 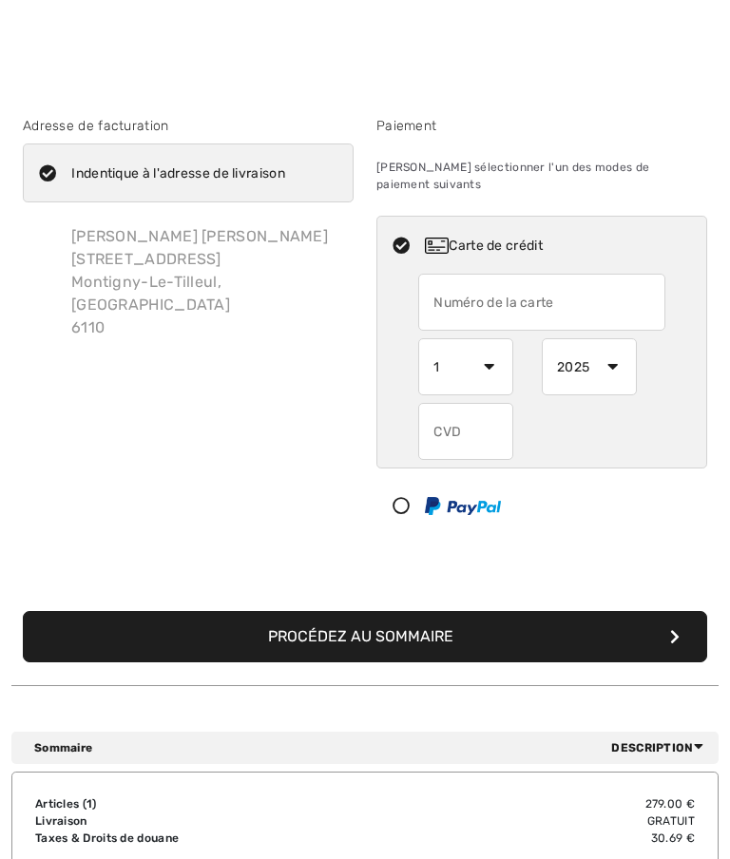 I want to click on button: Procédez au sommaire, so click(x=365, y=637).